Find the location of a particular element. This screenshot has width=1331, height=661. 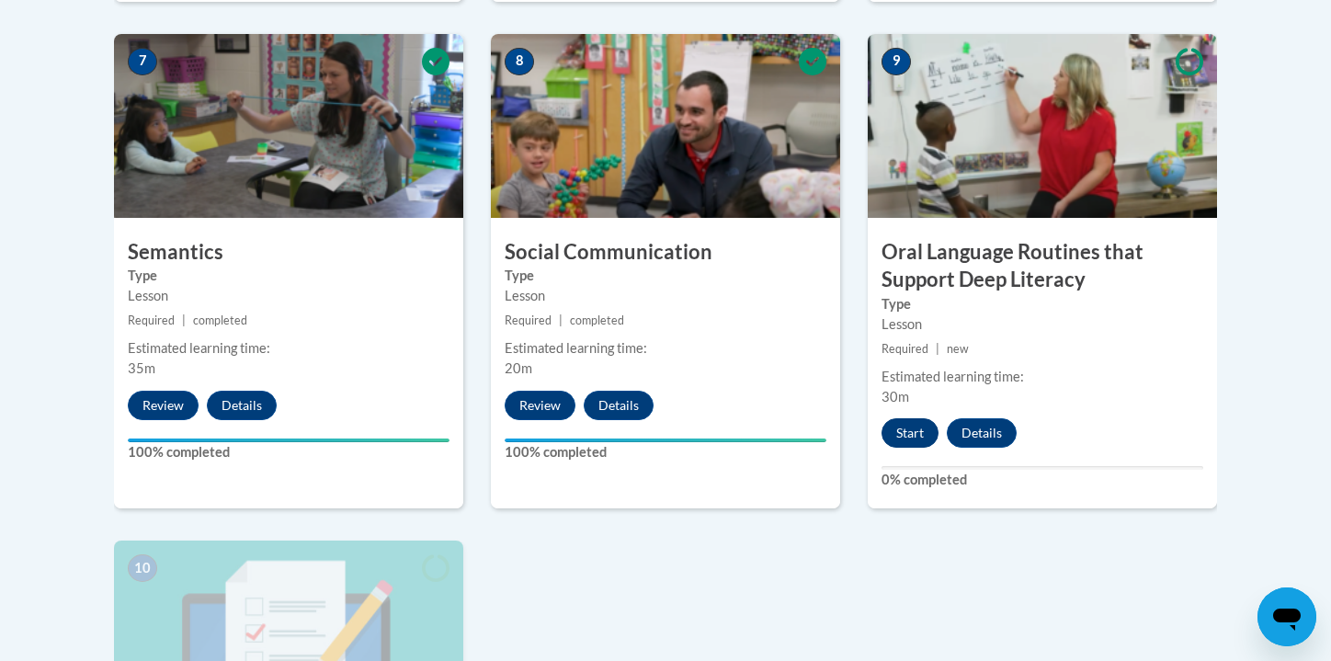

h3: Semantics is located at coordinates (289, 252).